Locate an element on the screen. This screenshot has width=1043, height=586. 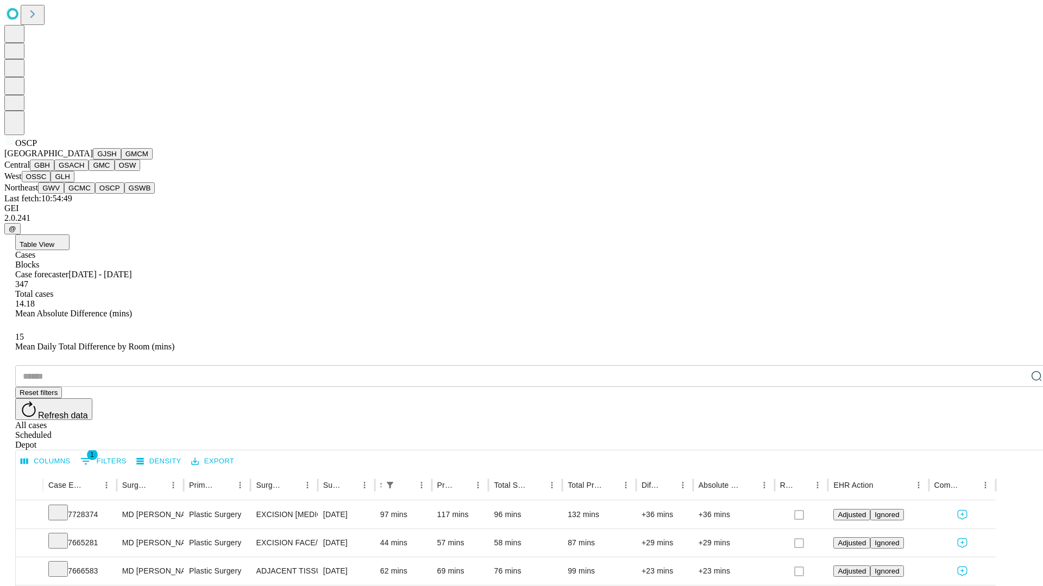
div: Scheduled In Room Duration is located at coordinates (381, 485).